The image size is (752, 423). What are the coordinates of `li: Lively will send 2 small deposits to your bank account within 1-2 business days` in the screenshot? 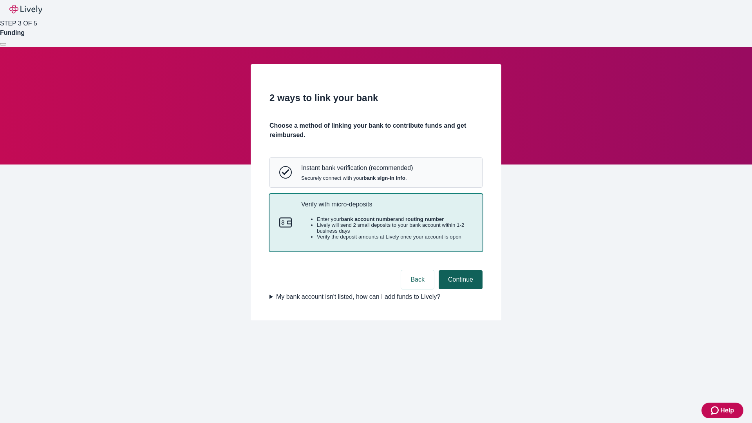 It's located at (395, 228).